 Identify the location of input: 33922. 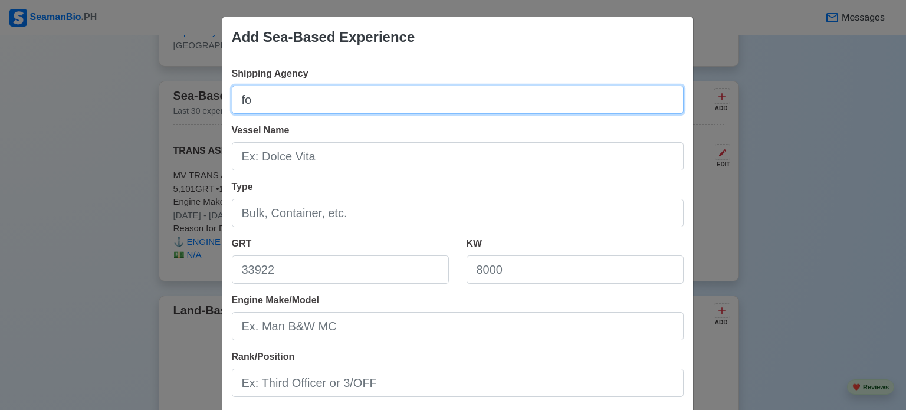
(340, 270).